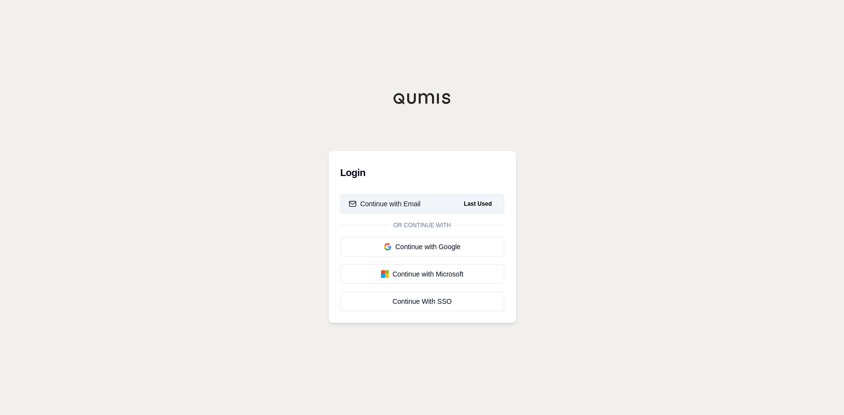 The image size is (844, 415). Describe the element at coordinates (422, 301) in the screenshot. I see `div: Continue With SSO` at that location.